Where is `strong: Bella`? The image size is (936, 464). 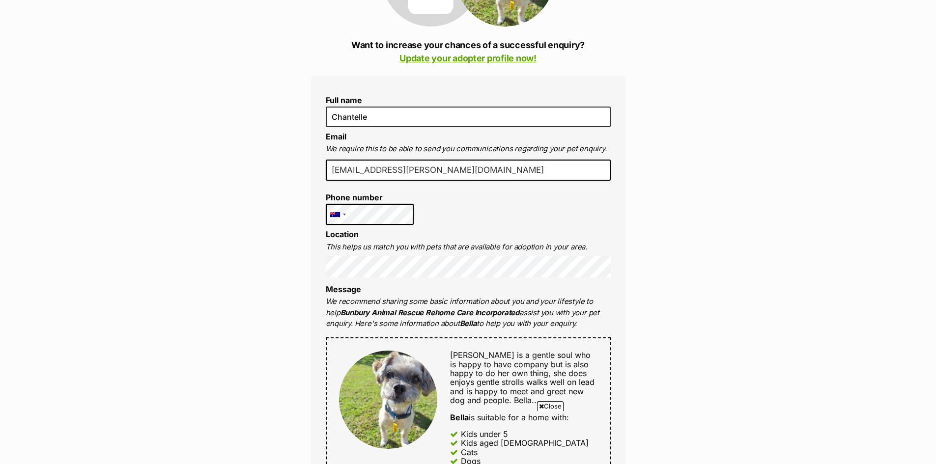 strong: Bella is located at coordinates (468, 323).